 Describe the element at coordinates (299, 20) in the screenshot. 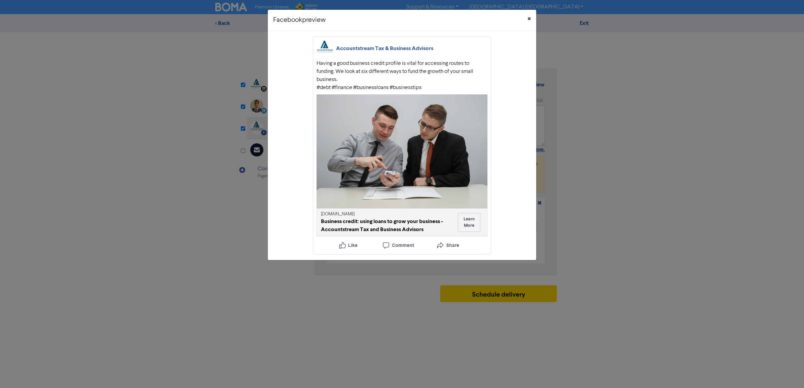

I see `h5: Facebook preview` at that location.